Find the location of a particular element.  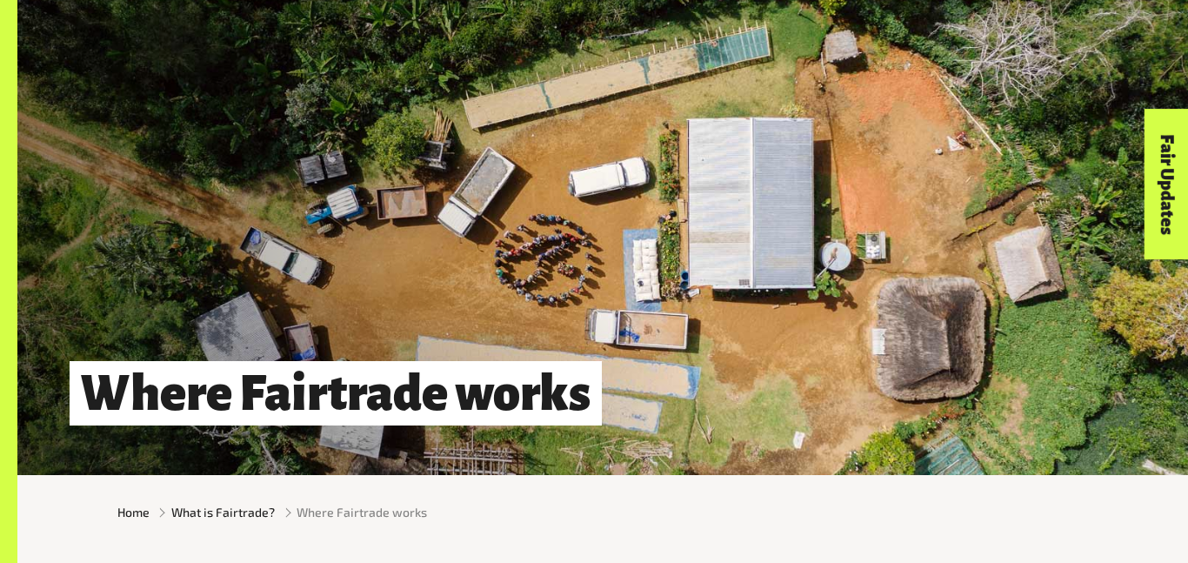

span: What is Fairtrade? is located at coordinates (223, 511).